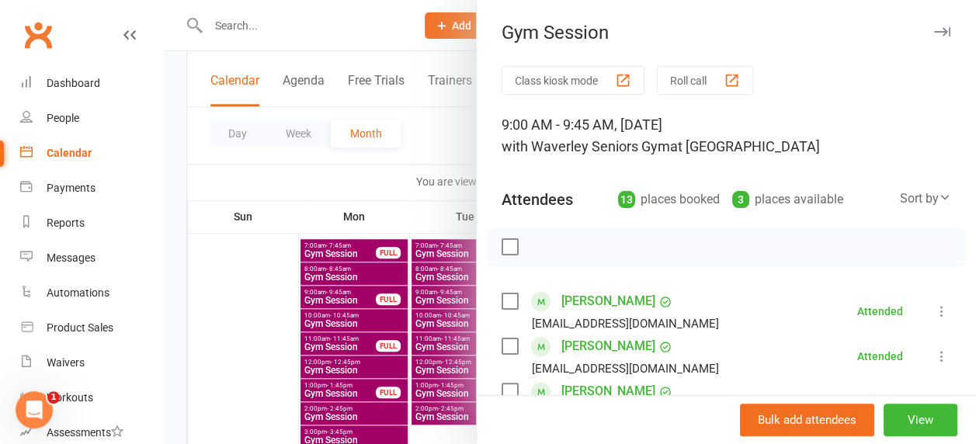 Image resolution: width=976 pixels, height=444 pixels. I want to click on a: Automations, so click(92, 293).